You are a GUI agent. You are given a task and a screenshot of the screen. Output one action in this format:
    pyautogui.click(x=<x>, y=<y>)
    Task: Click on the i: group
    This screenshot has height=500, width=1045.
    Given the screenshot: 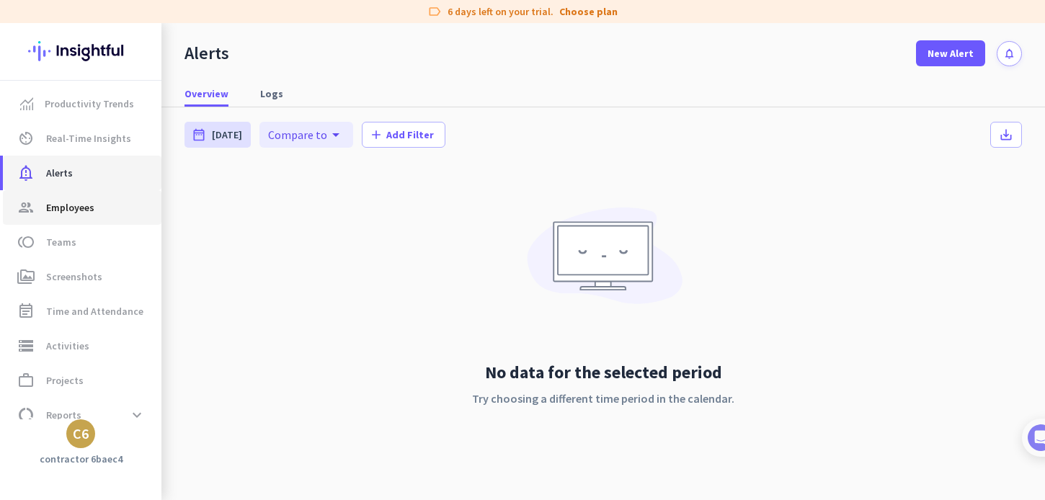 What is the action you would take?
    pyautogui.click(x=26, y=208)
    